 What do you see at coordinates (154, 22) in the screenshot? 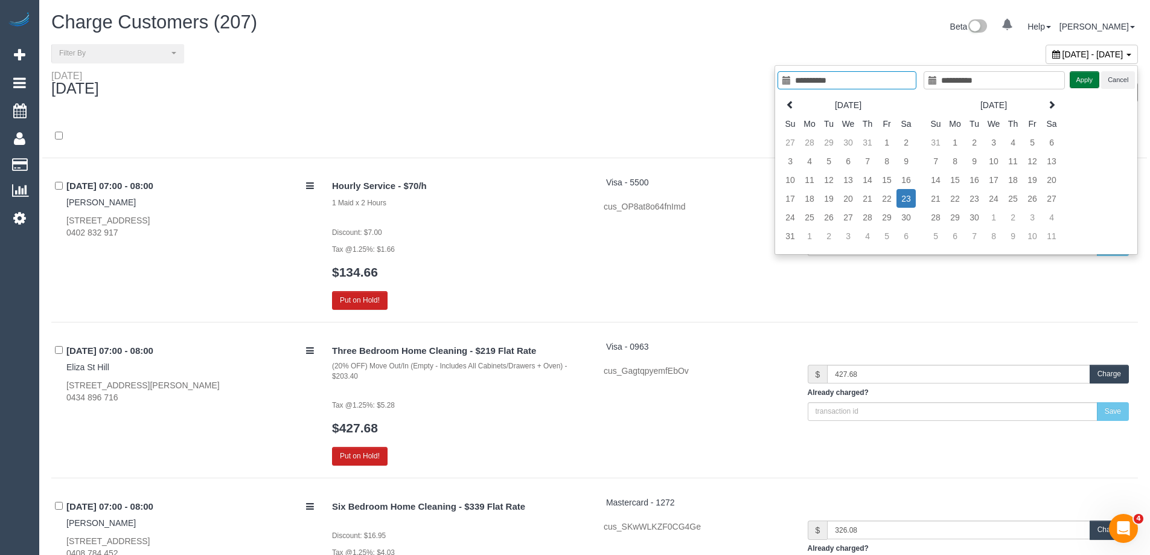
I see `span: Charge Customers (207)` at bounding box center [154, 22].